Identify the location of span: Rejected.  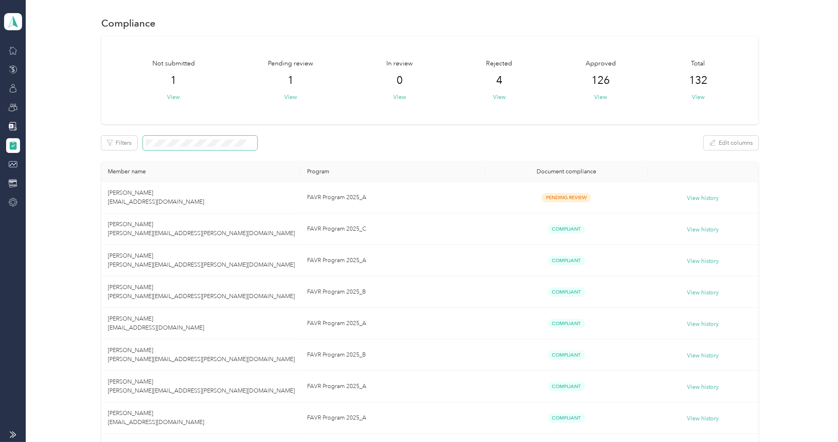
(500, 64).